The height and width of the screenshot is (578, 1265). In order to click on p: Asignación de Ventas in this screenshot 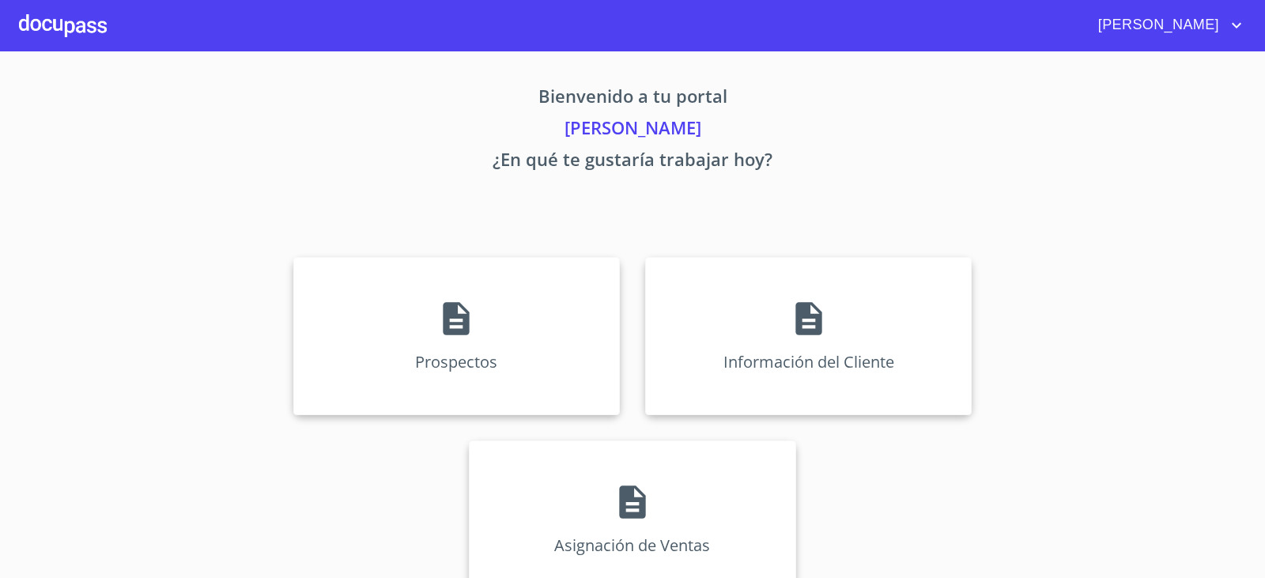, I will do `click(631, 545)`.